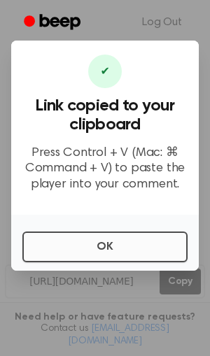 This screenshot has height=356, width=210. I want to click on a: Log Out, so click(162, 22).